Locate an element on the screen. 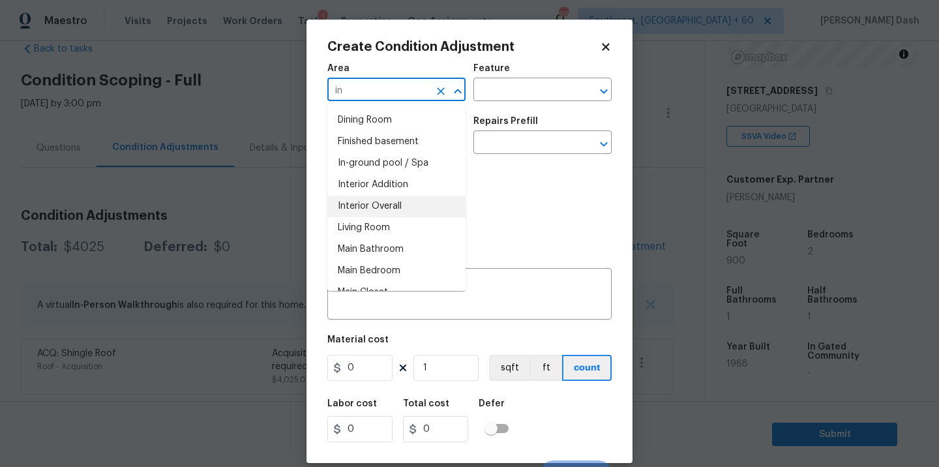 This screenshot has height=467, width=939. h5: Labor cost is located at coordinates (352, 404).